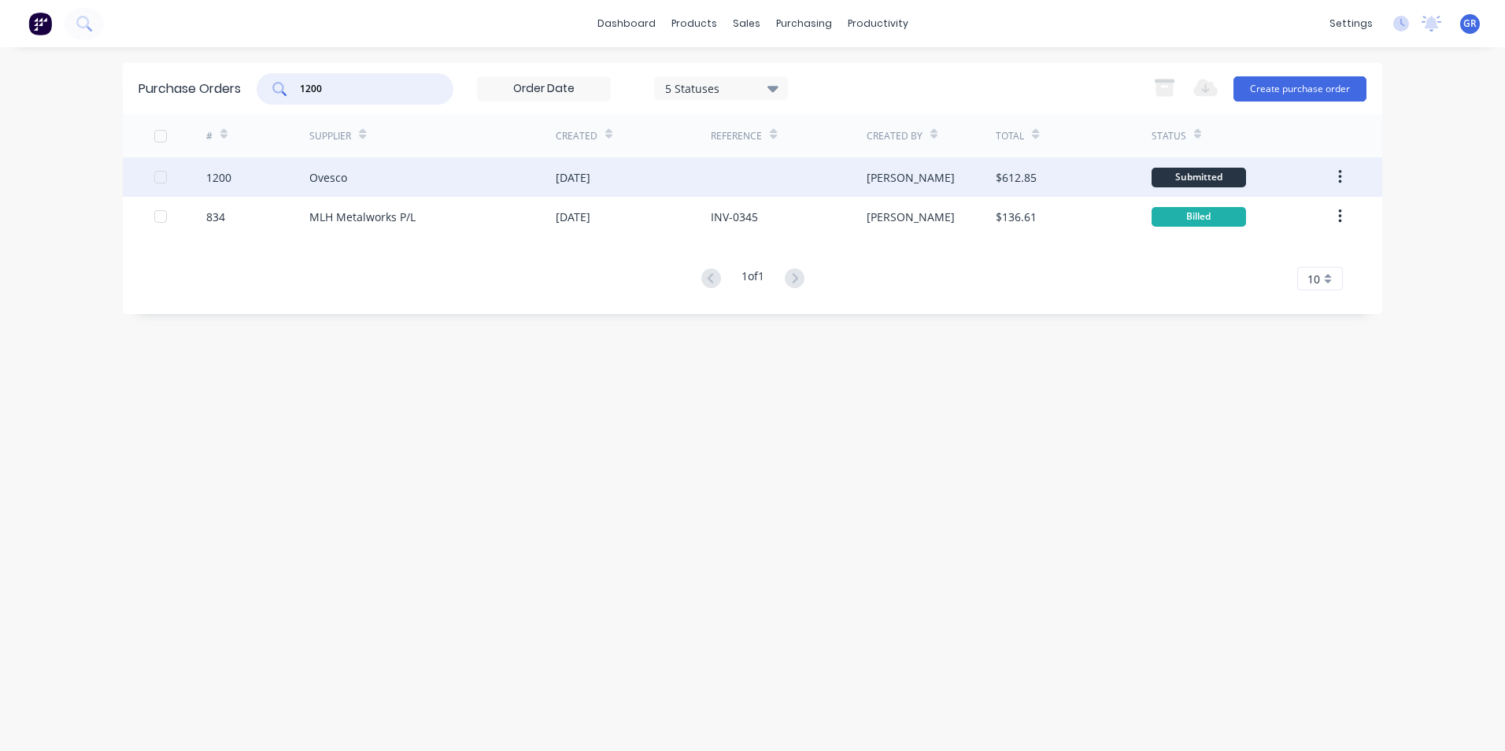  I want to click on div: INV-0345, so click(734, 216).